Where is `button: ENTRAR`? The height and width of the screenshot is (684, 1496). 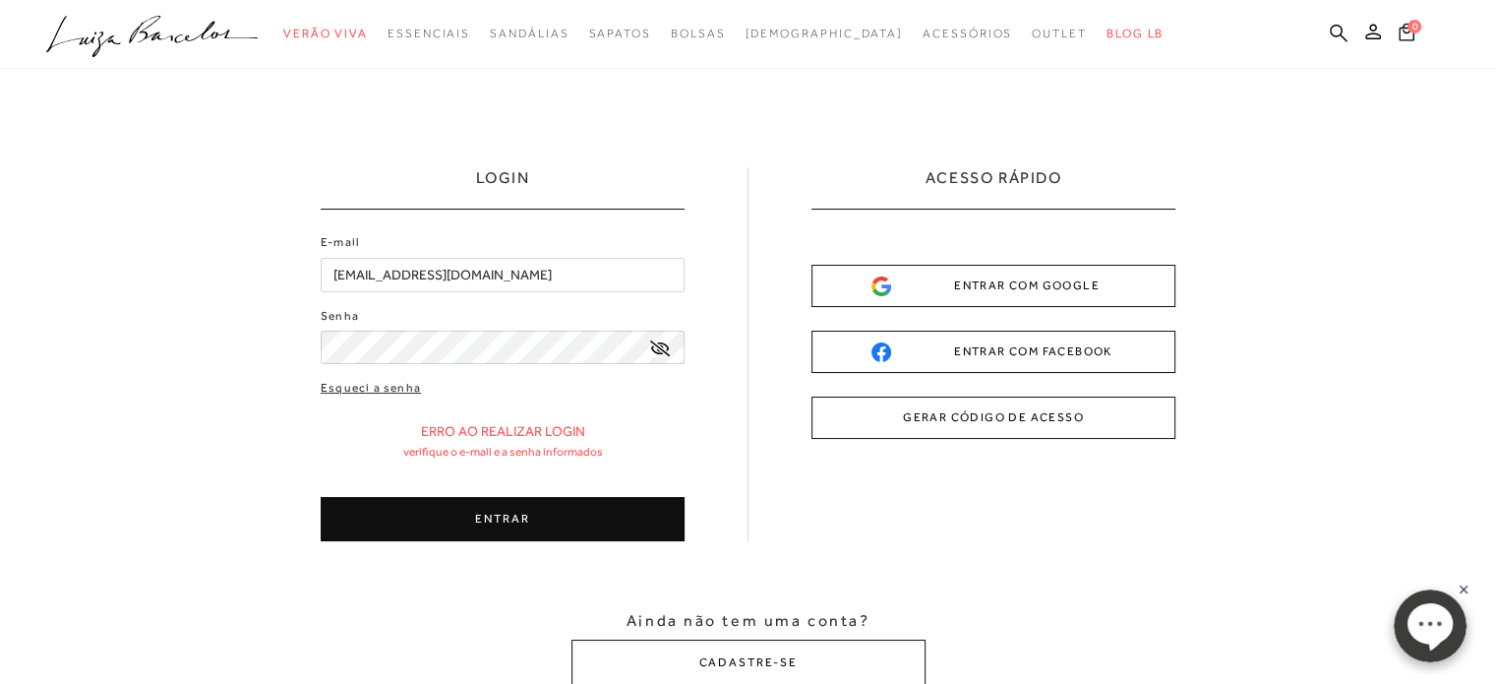 button: ENTRAR is located at coordinates (503, 518).